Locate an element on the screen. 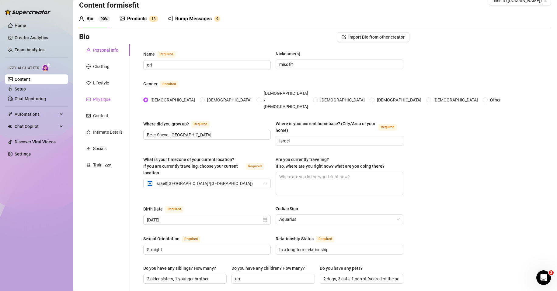 The height and width of the screenshot is (291, 557). a: Discover Viral Videos is located at coordinates (35, 142).